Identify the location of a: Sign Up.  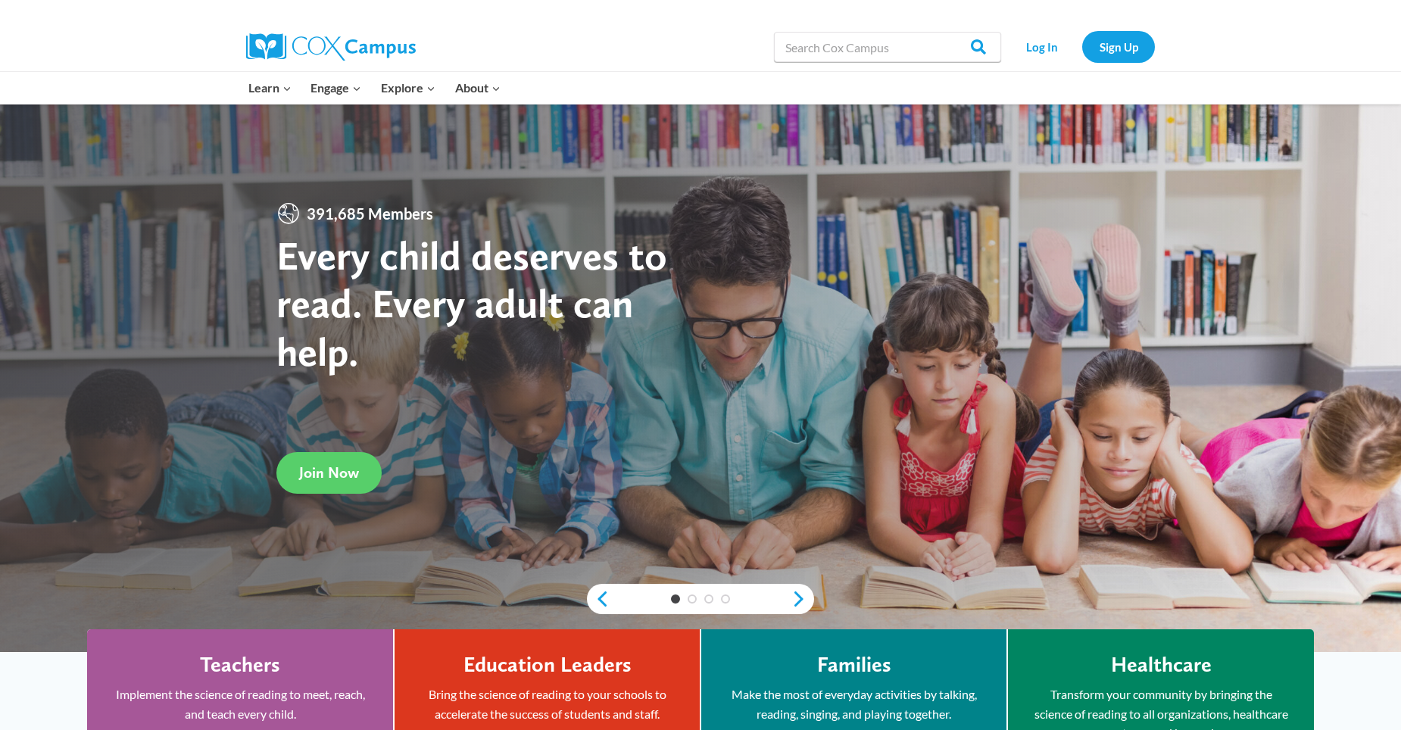
(1119, 46).